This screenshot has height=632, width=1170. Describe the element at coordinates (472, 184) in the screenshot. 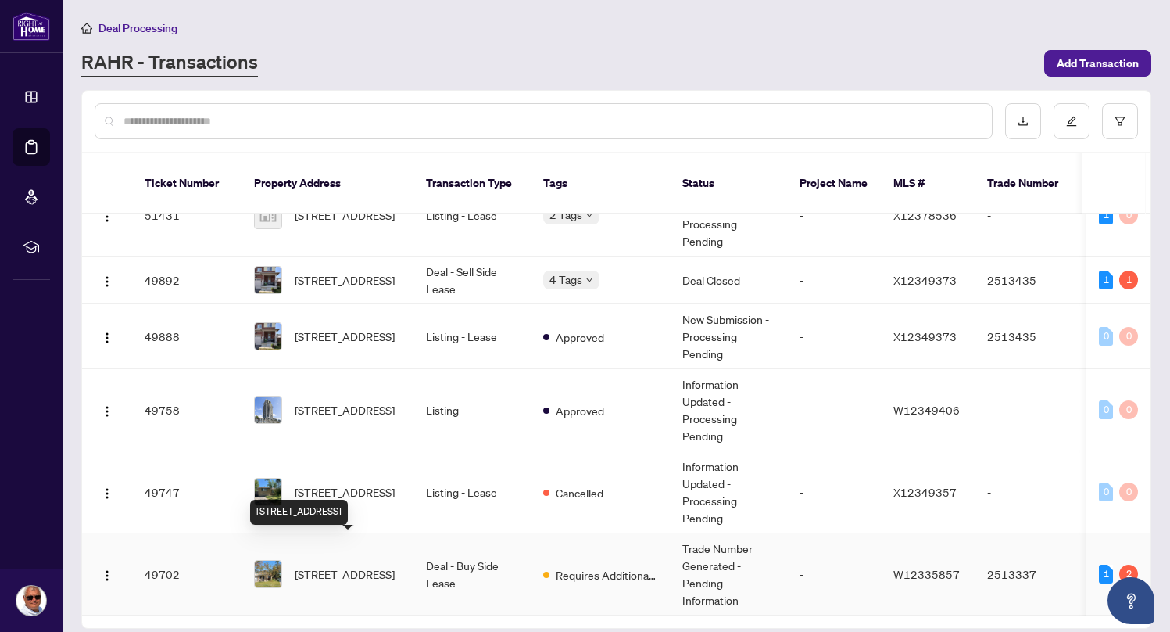

I see `th: Transaction Type` at that location.